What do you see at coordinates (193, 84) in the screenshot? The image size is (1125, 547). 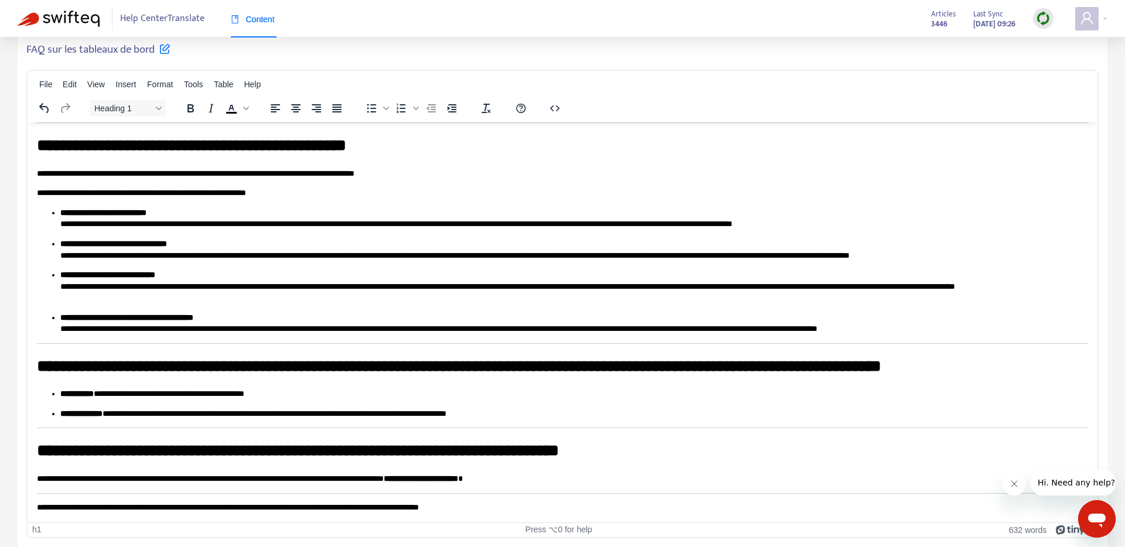 I see `span: Tools` at bounding box center [193, 84].